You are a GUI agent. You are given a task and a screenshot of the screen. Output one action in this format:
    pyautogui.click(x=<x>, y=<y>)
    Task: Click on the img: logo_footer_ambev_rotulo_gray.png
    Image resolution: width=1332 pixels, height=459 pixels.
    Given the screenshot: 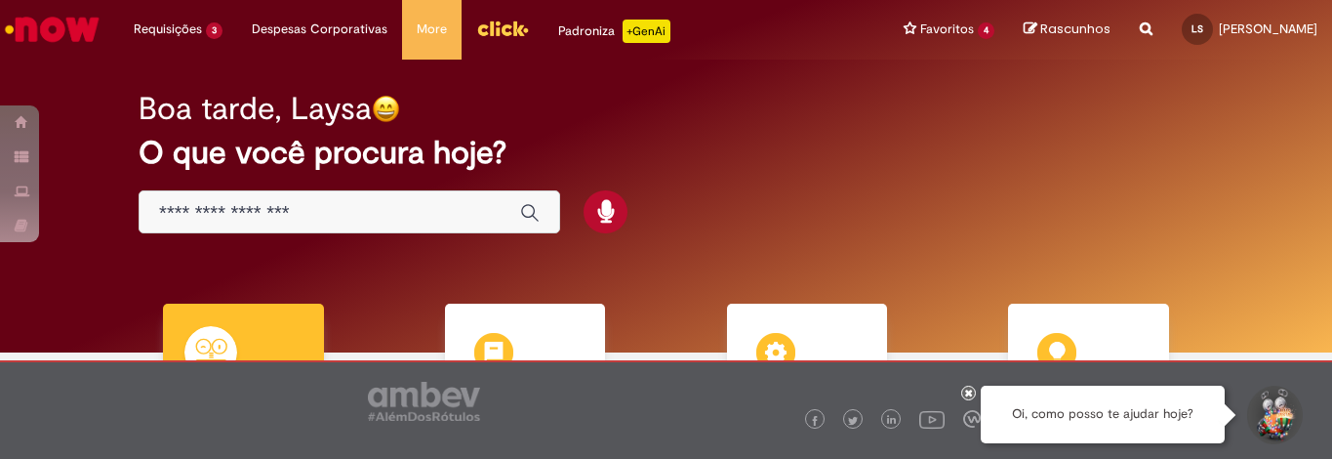 What is the action you would take?
    pyautogui.click(x=423, y=401)
    